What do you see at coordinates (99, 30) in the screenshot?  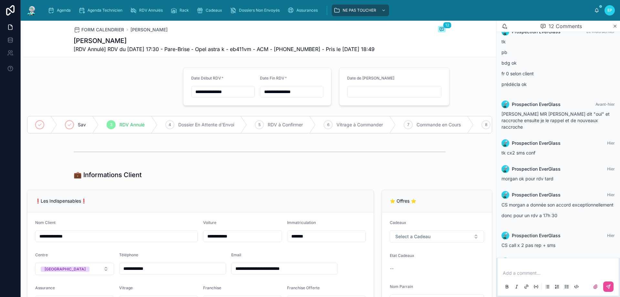 I see `a: FORM CALENDRIER` at bounding box center [99, 30].